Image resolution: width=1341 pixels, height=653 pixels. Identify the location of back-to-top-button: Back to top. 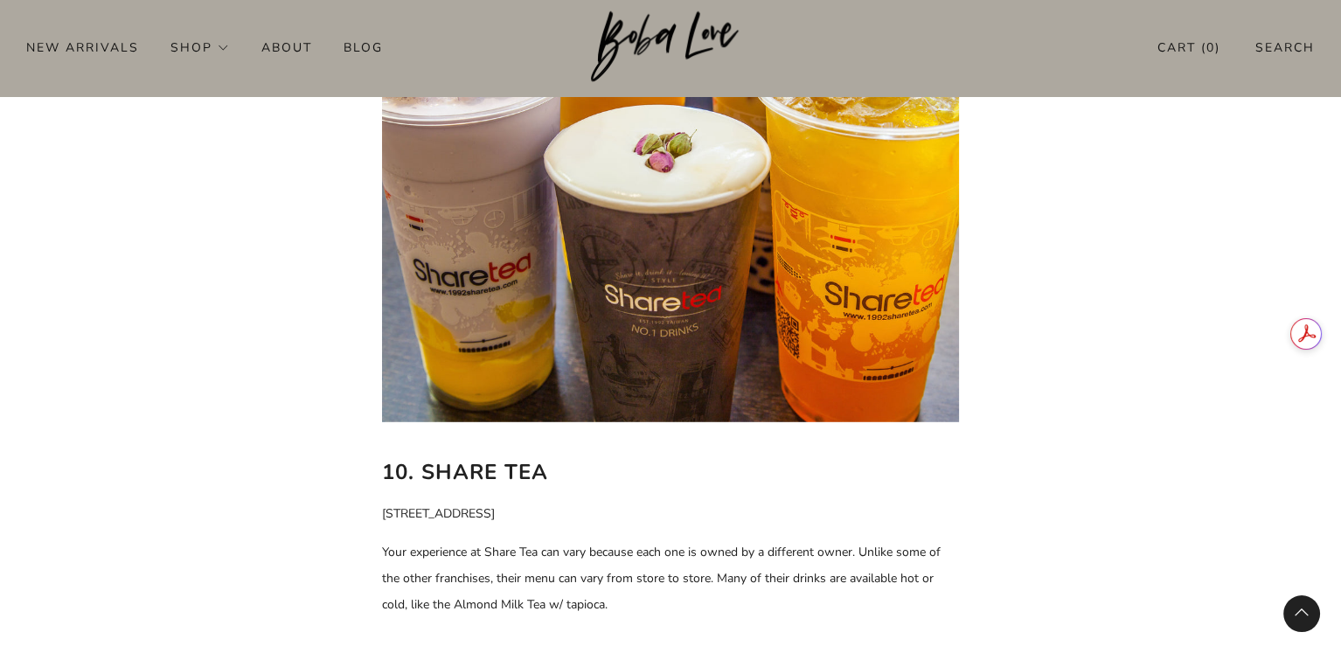
(1301, 614).